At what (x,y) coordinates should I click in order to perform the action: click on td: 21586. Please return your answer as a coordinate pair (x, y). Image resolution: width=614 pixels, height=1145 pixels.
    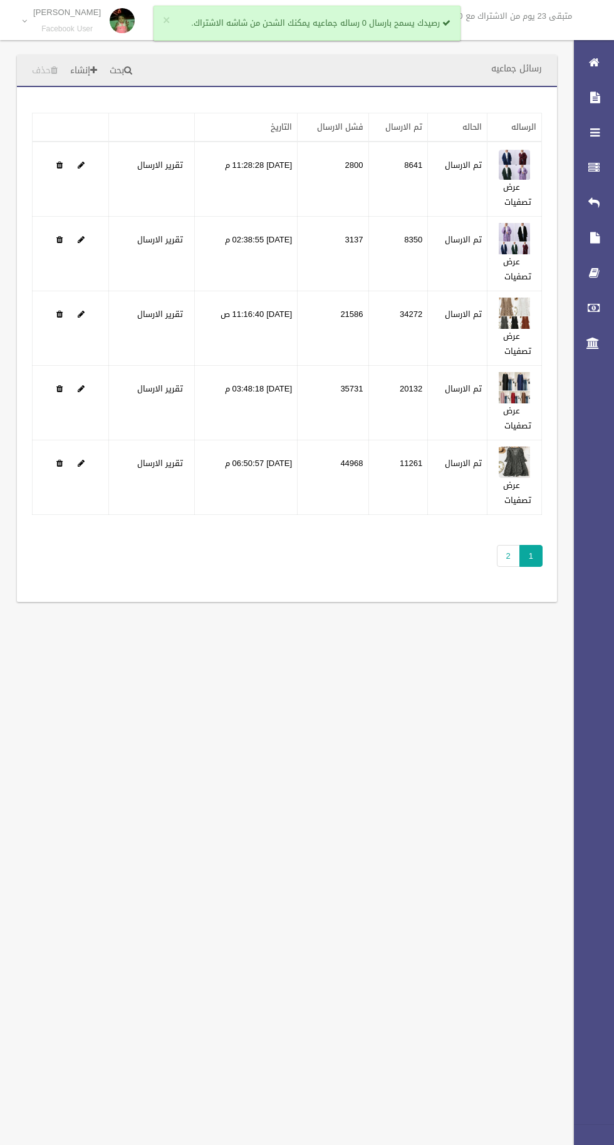
    Looking at the image, I should click on (333, 328).